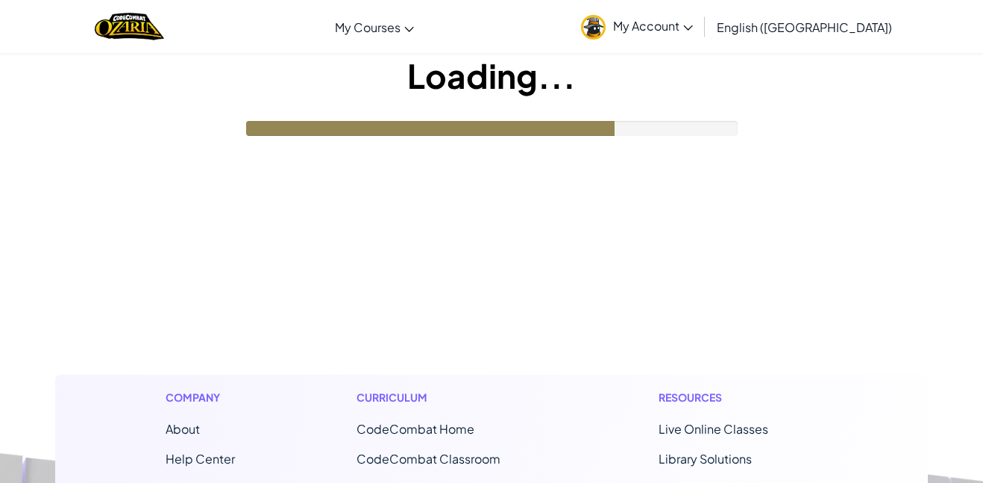 The height and width of the screenshot is (483, 983). What do you see at coordinates (637, 26) in the screenshot?
I see `a: My Account` at bounding box center [637, 26].